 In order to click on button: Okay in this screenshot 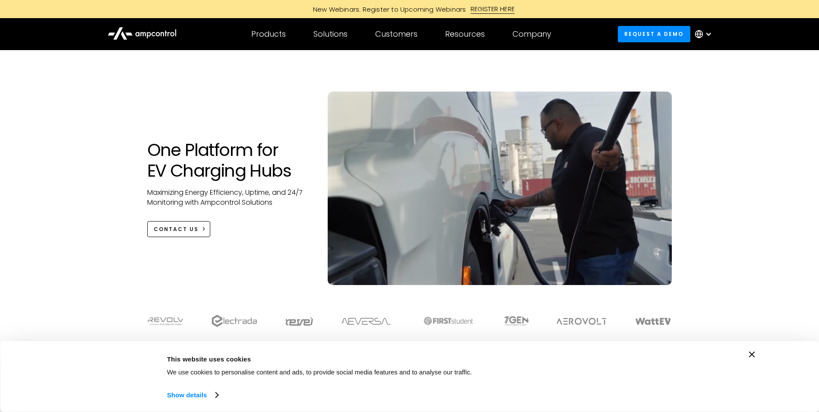, I will do `click(672, 364)`.